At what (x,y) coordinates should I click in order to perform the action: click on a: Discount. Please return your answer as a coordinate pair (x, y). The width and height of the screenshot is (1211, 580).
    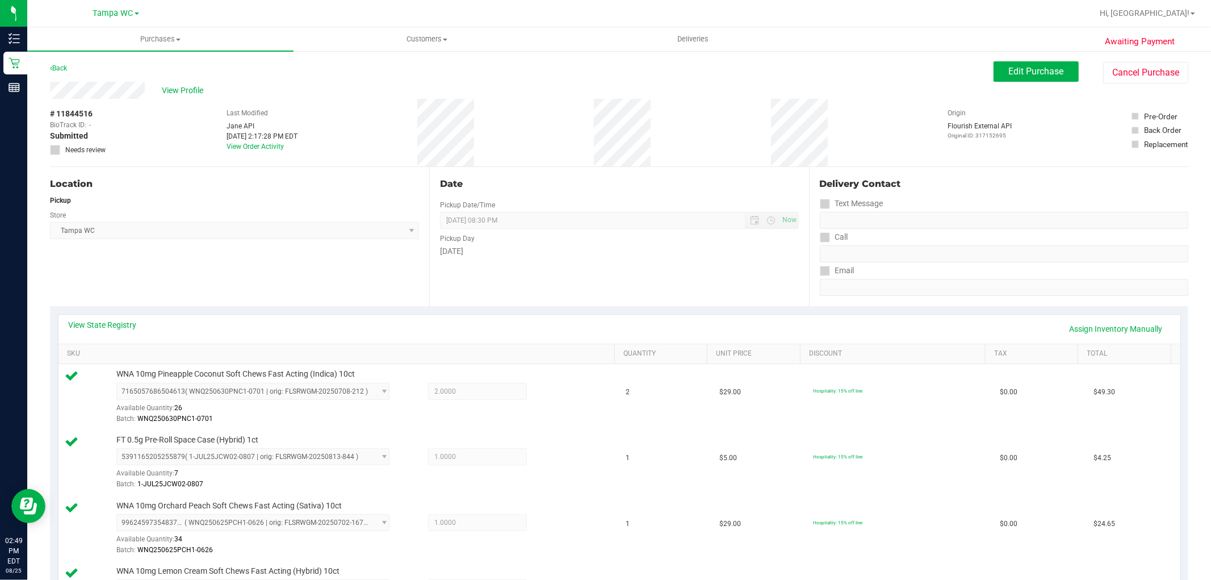
    Looking at the image, I should click on (895, 354).